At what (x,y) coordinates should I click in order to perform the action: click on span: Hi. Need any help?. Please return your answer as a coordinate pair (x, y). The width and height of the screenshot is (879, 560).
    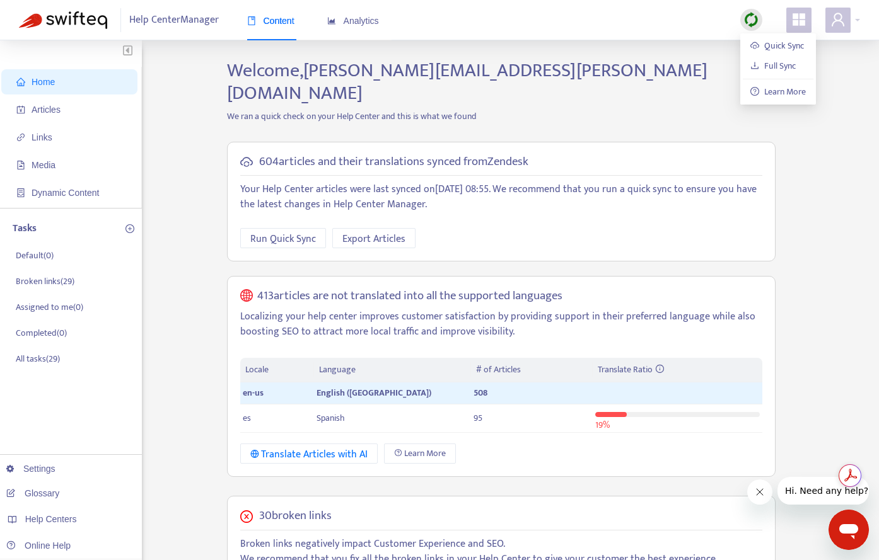
    Looking at the image, I should click on (49, 14).